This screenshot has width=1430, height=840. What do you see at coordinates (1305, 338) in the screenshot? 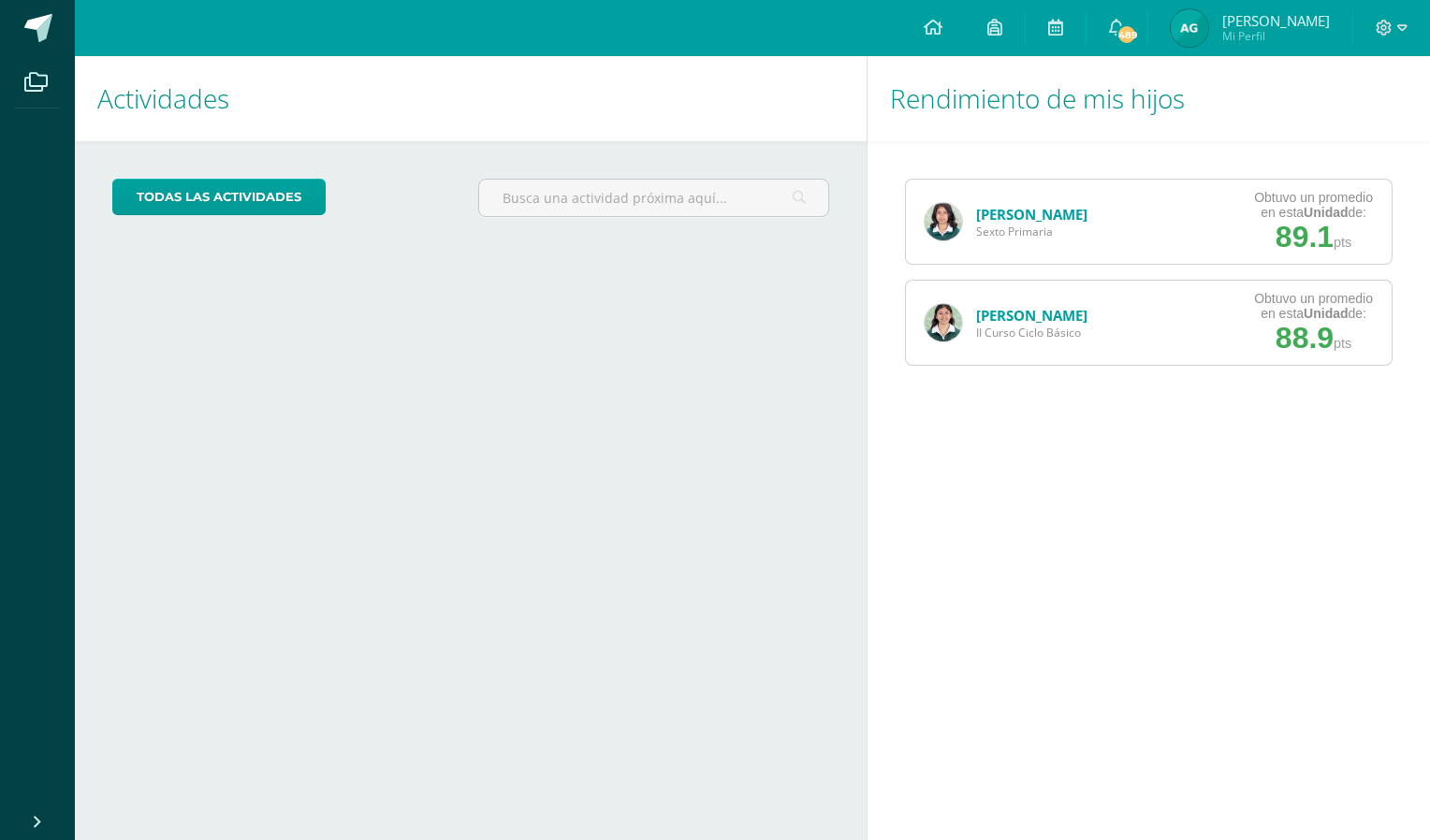
I see `span: 88.9` at bounding box center [1305, 338].